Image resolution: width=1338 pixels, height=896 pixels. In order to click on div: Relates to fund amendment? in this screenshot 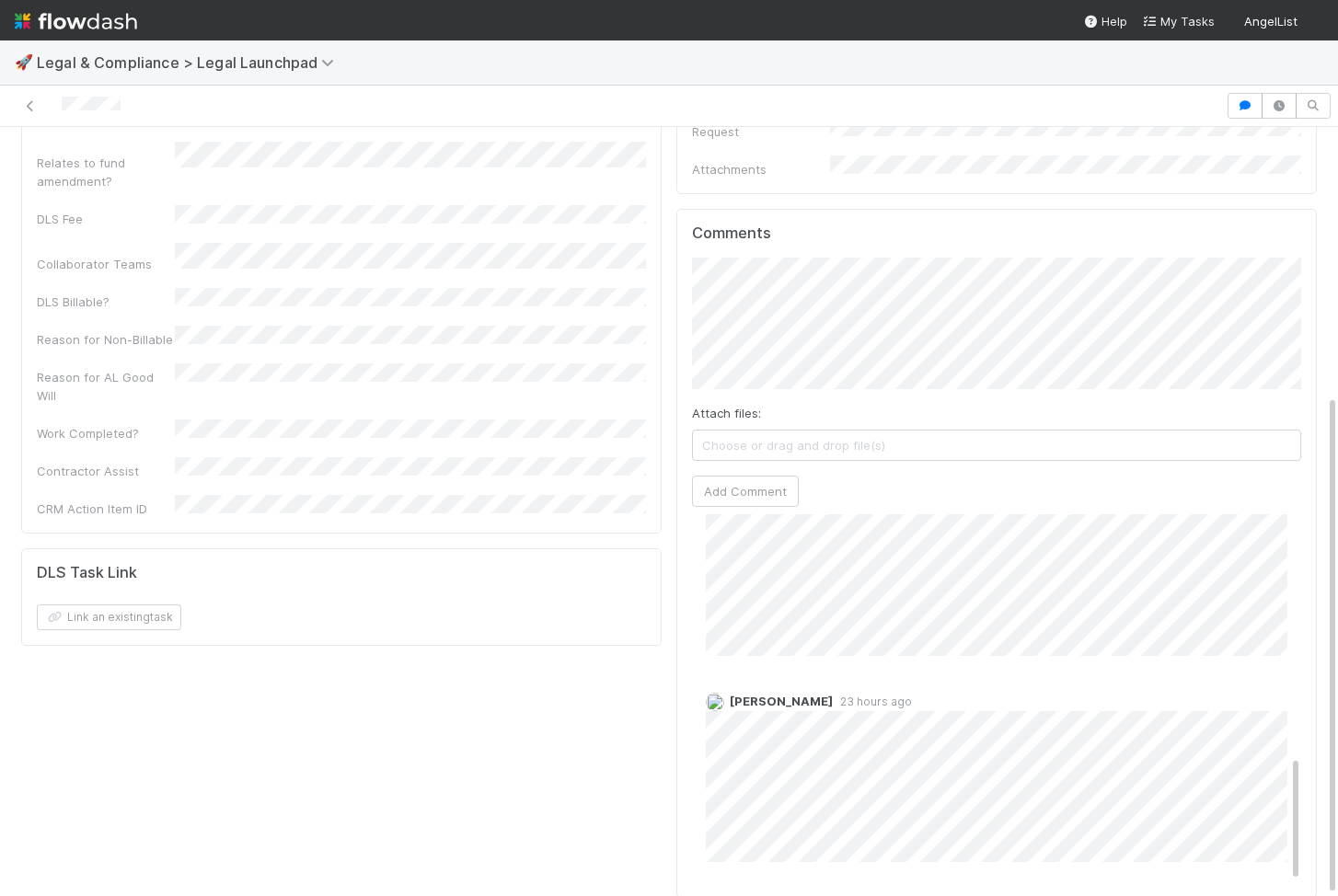, I will do `click(106, 172)`.